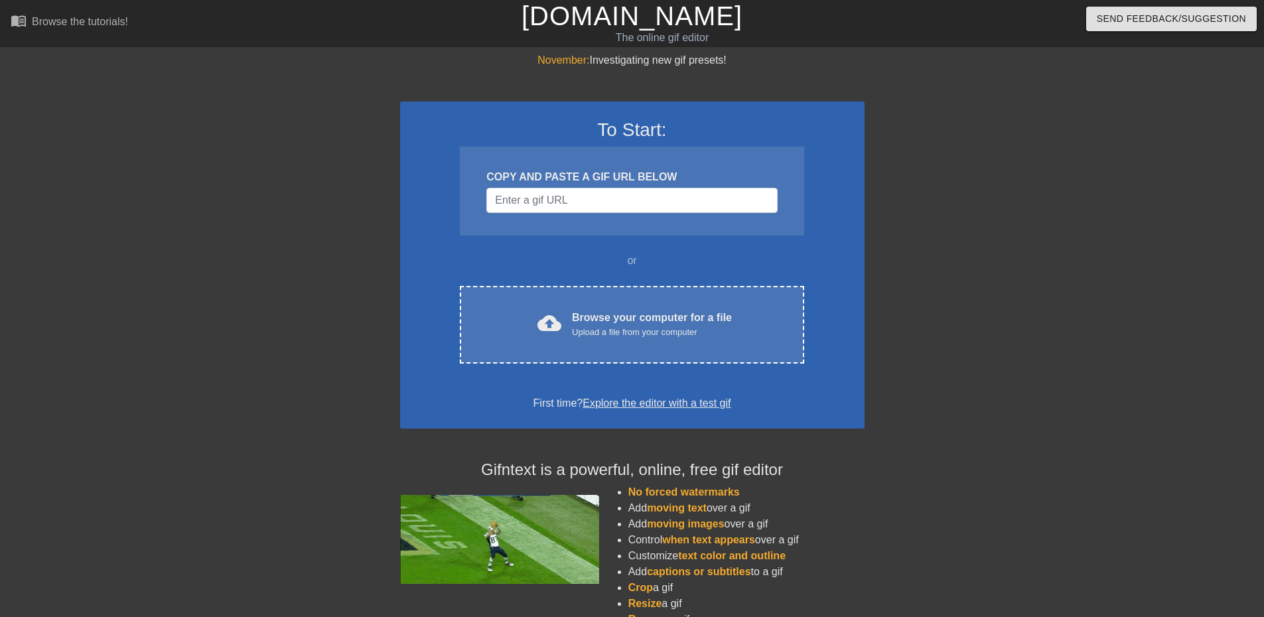 The image size is (1264, 617). Describe the element at coordinates (684, 492) in the screenshot. I see `span: No forced watermarks` at that location.